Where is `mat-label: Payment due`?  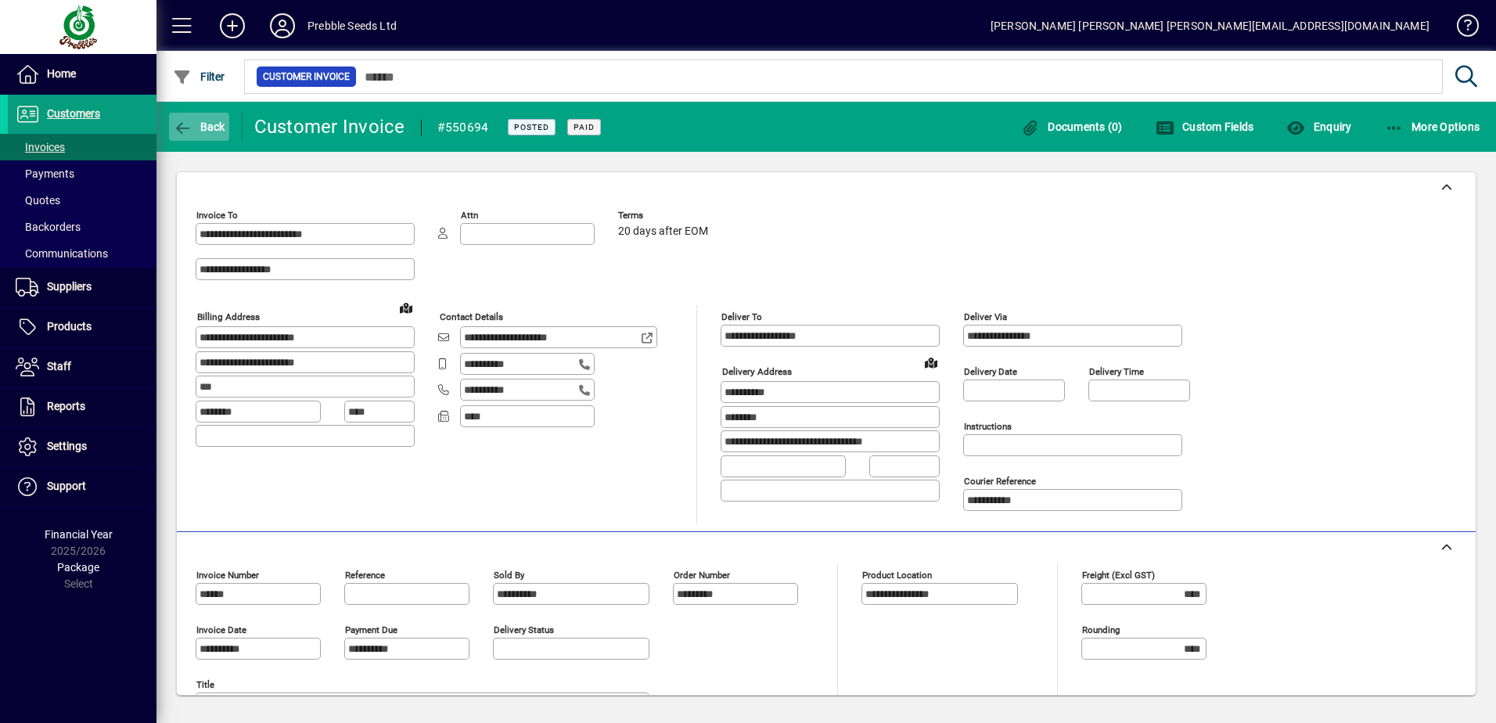
mat-label: Payment due is located at coordinates (371, 630).